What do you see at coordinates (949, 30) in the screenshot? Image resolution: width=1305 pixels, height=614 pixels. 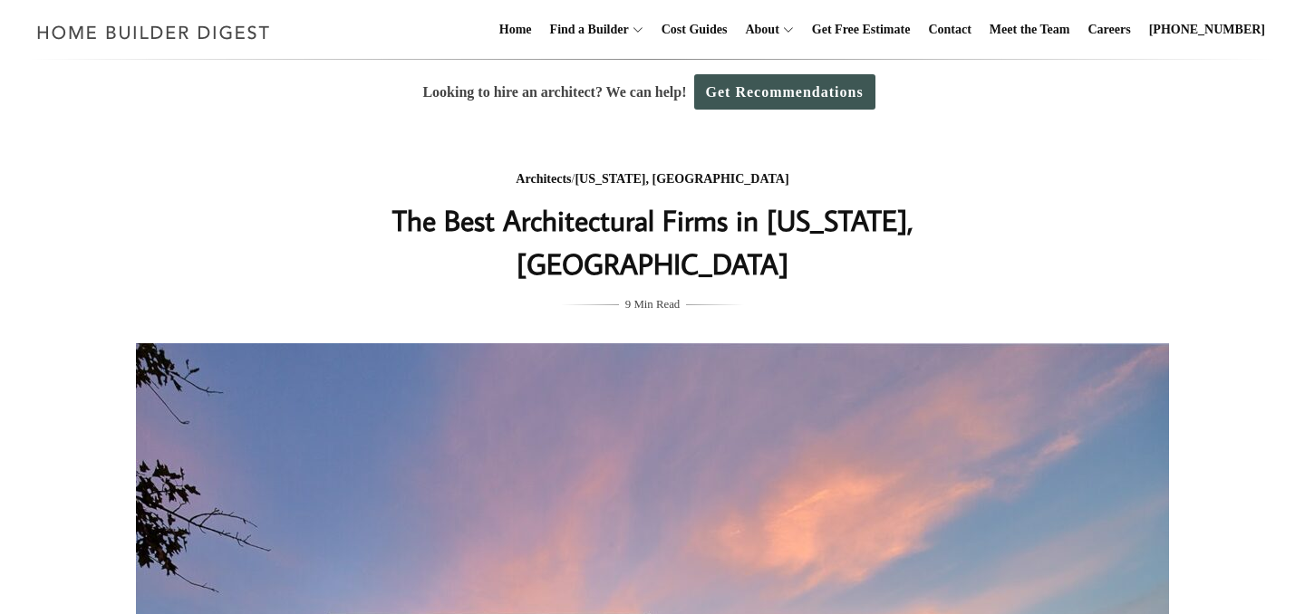 I see `a: Contact` at bounding box center [949, 30].